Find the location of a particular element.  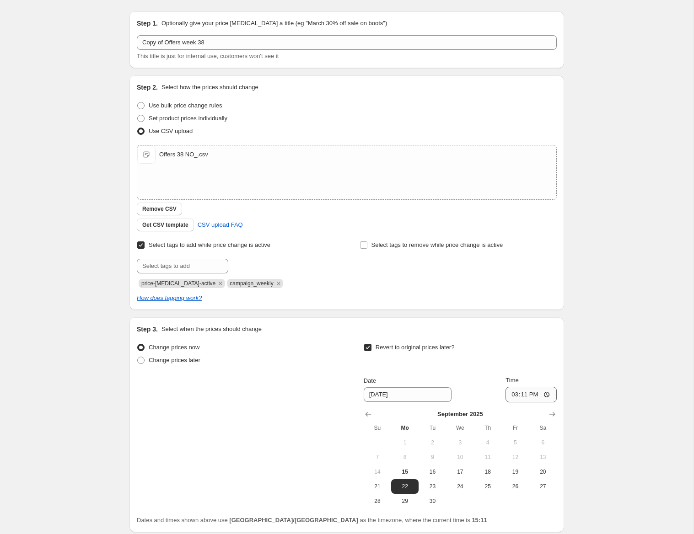

span: 23 is located at coordinates (432, 487).